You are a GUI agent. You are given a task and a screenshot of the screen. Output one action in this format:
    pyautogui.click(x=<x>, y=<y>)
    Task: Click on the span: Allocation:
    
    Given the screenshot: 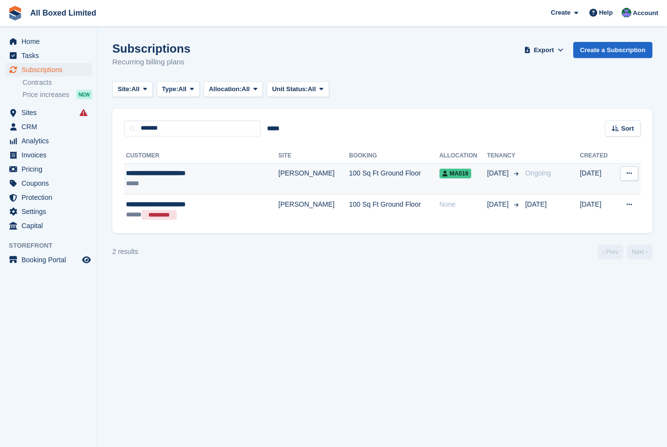 What is the action you would take?
    pyautogui.click(x=225, y=89)
    